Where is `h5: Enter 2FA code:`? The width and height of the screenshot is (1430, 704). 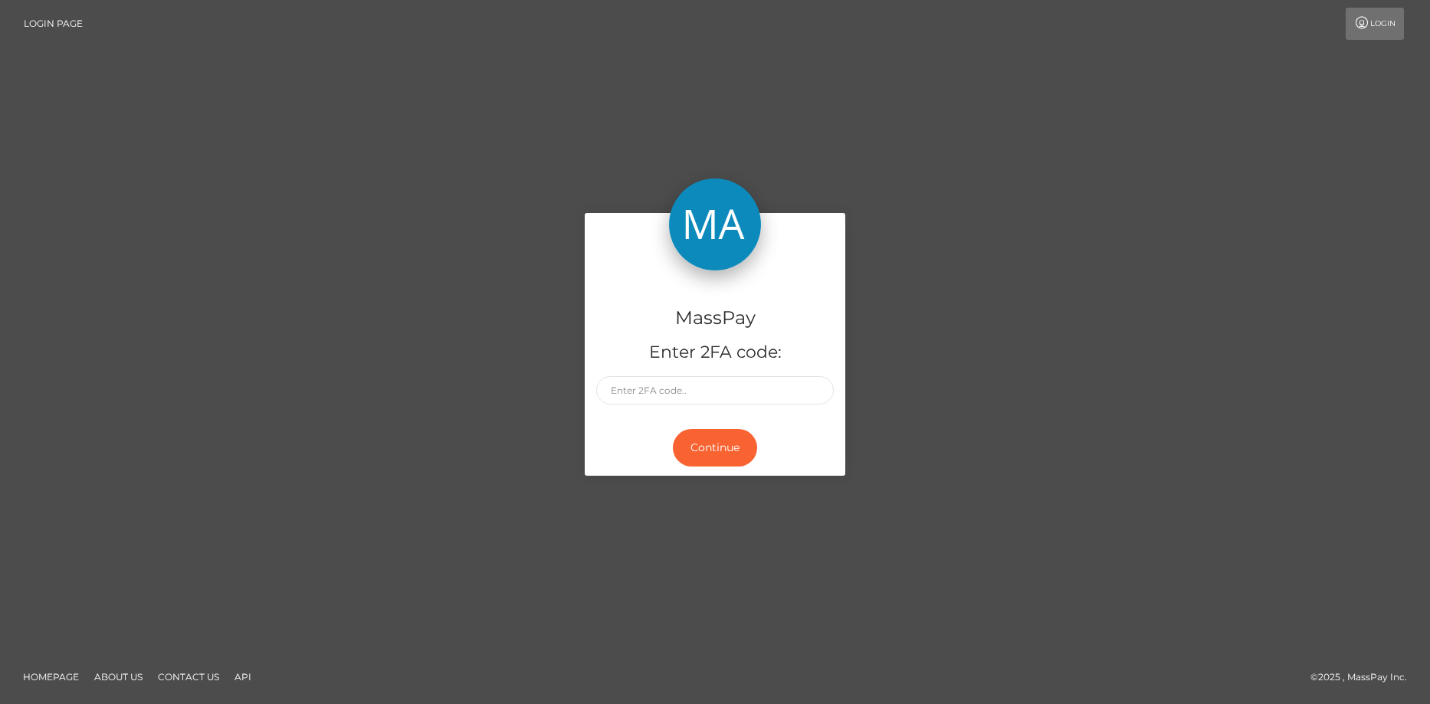 h5: Enter 2FA code: is located at coordinates (715, 352).